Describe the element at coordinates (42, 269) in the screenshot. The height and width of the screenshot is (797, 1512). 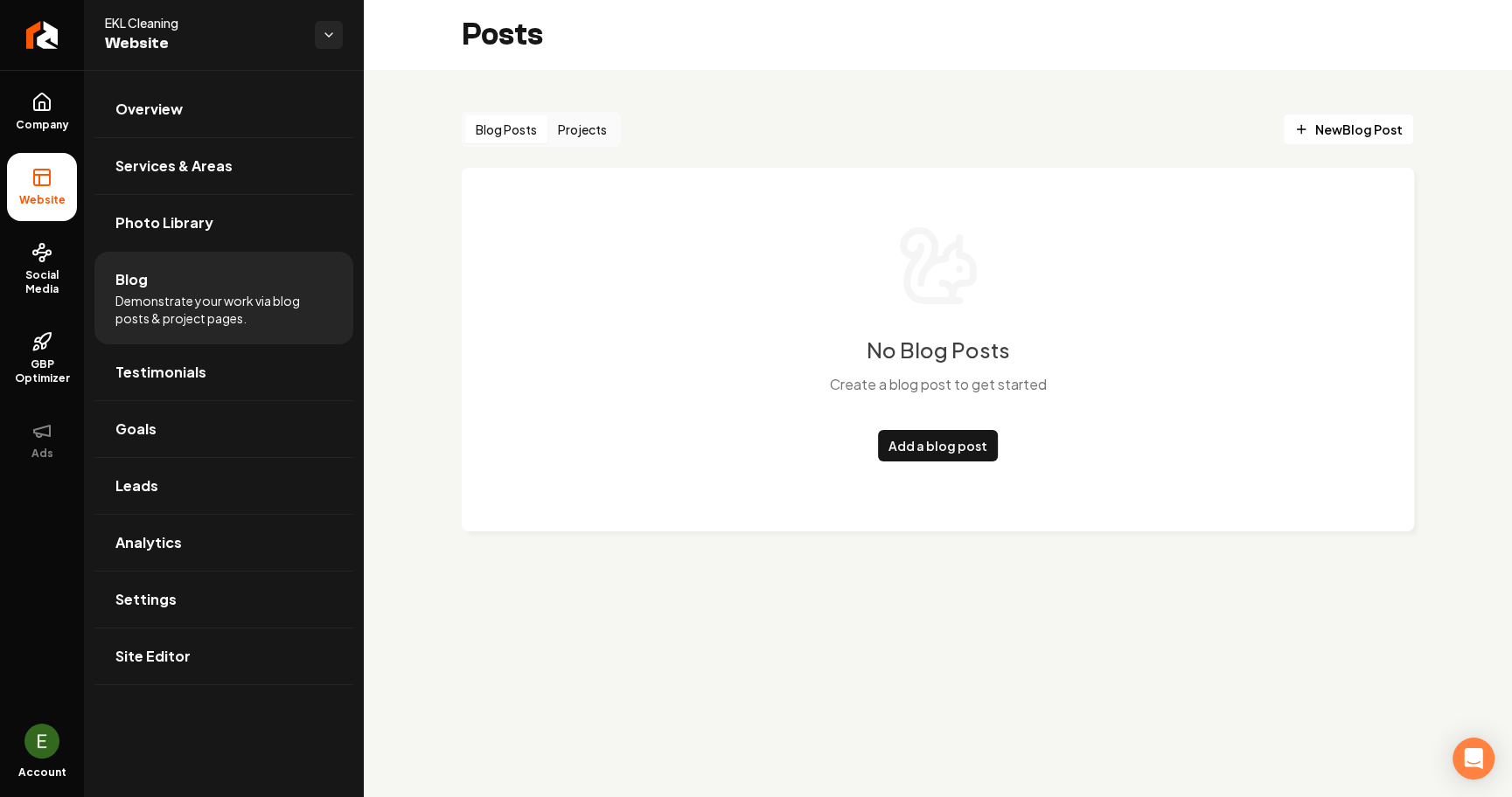
I see `a: Social Media` at that location.